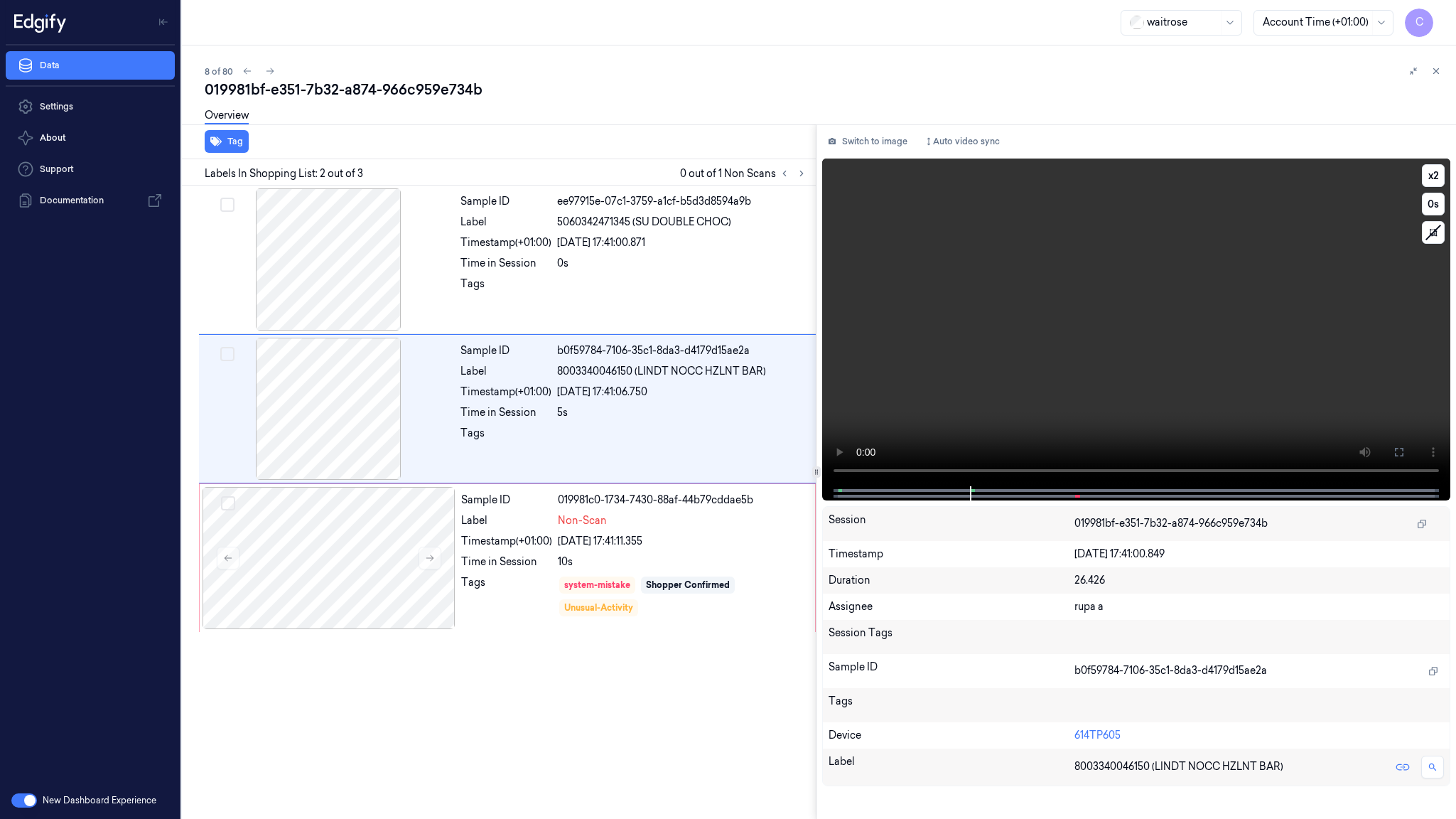 The height and width of the screenshot is (819, 1456). What do you see at coordinates (682, 201) in the screenshot?
I see `div: ee97915e-07c1-3759-a1cf-b5d3d8594a9b` at bounding box center [682, 201].